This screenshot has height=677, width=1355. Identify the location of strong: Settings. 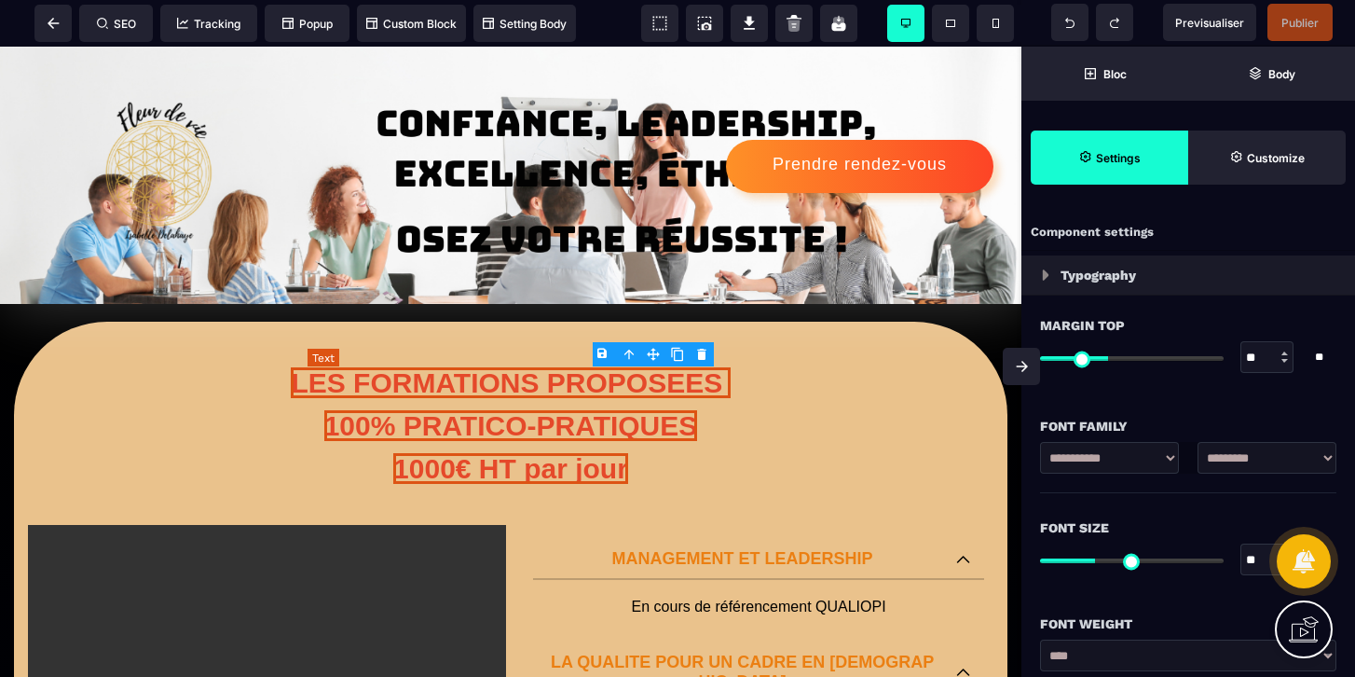
(1119, 158).